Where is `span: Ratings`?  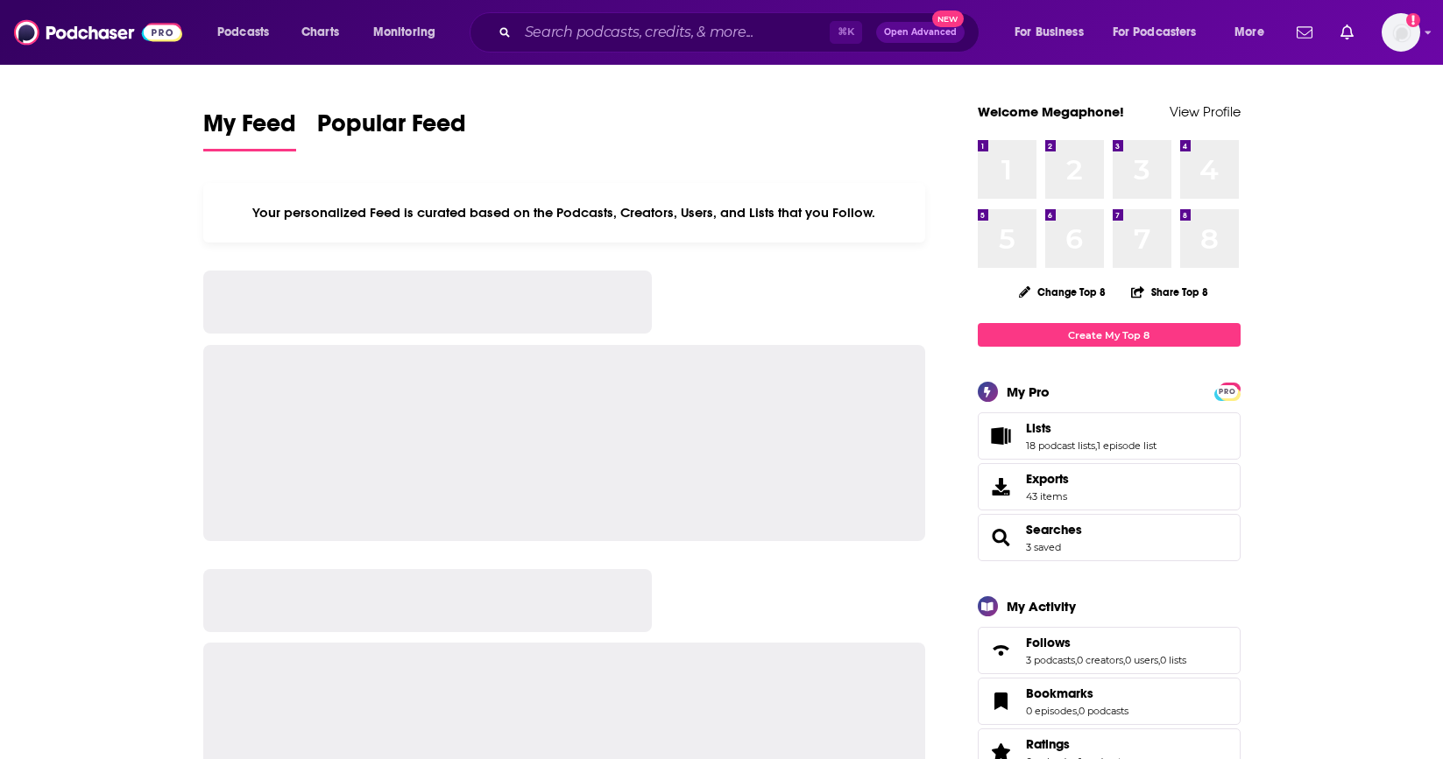 span: Ratings is located at coordinates (1048, 744).